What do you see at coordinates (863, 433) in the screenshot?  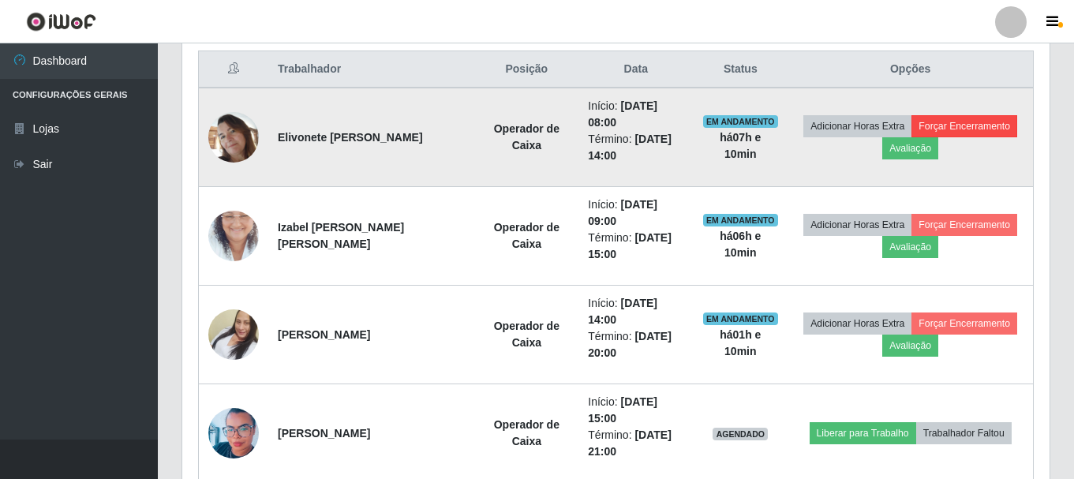 I see `button: Liberar para Trabalho` at bounding box center [863, 433].